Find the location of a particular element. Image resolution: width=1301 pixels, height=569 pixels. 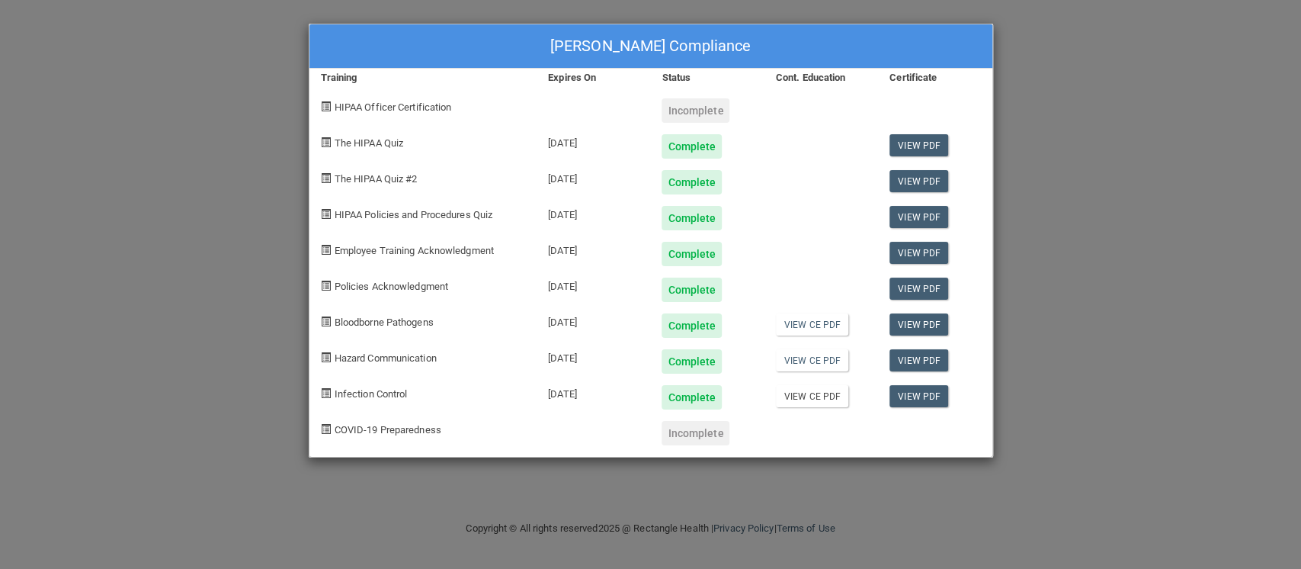

span: Bloodborne Pathogens is located at coordinates (384, 322).